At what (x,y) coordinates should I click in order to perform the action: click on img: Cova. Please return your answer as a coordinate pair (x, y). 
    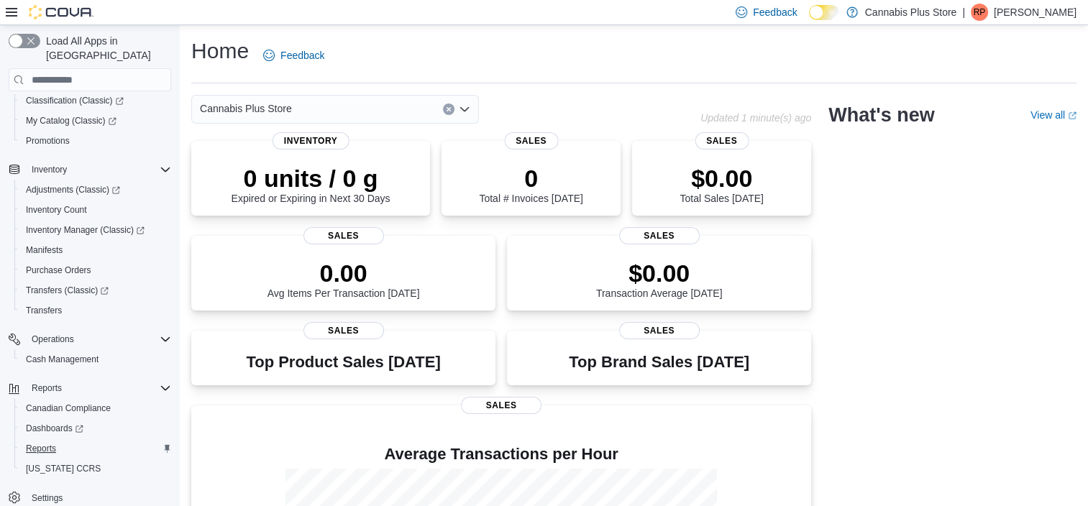
    Looking at the image, I should click on (61, 12).